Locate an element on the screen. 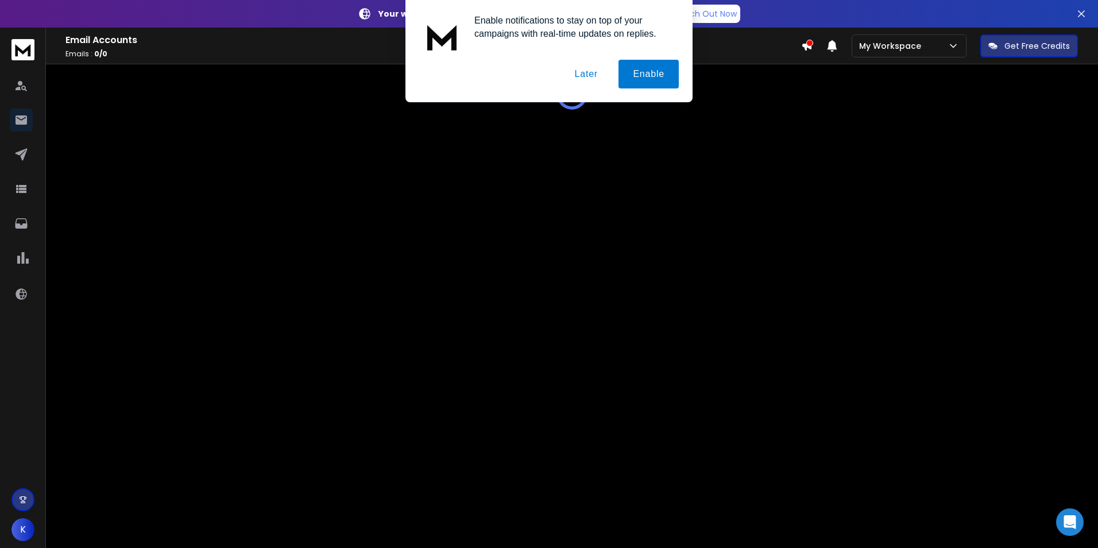 The height and width of the screenshot is (548, 1098). span: K is located at coordinates (23, 529).